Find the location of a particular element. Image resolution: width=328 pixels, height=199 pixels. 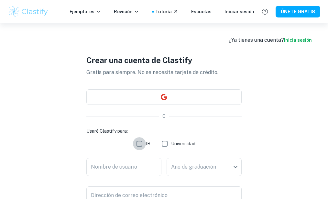

div: Iniciar sesión is located at coordinates (239, 12).